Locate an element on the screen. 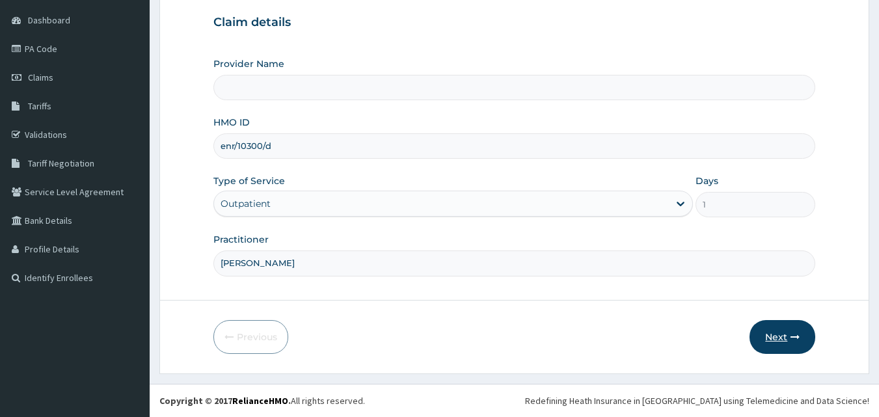 The width and height of the screenshot is (879, 417). footer: All rights reserved. is located at coordinates (514, 400).